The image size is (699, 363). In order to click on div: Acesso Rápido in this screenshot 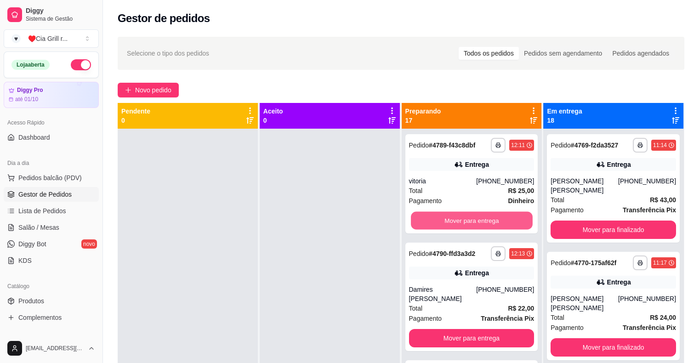, I will do `click(51, 123)`.